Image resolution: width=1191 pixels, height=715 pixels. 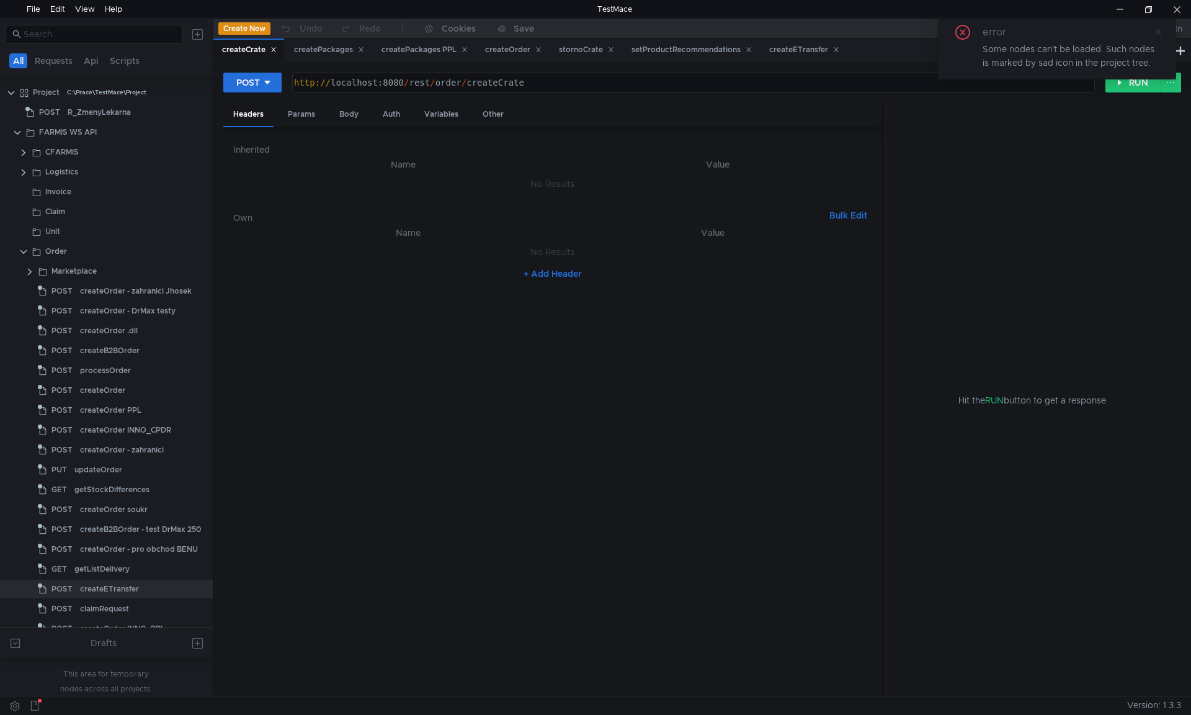 I want to click on button: + Add Header, so click(x=553, y=274).